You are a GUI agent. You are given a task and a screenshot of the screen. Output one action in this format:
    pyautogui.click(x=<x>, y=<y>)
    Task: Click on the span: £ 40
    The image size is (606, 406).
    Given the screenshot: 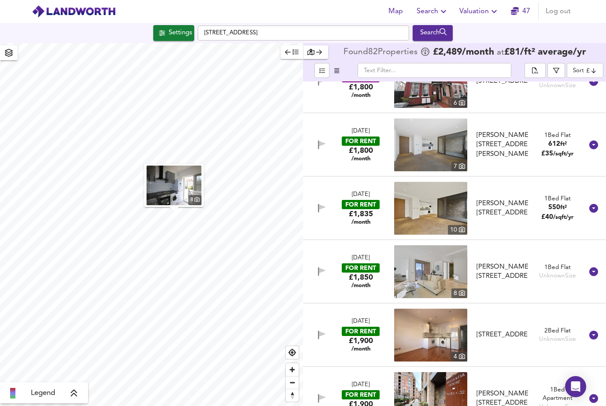 What is the action you would take?
    pyautogui.click(x=557, y=217)
    